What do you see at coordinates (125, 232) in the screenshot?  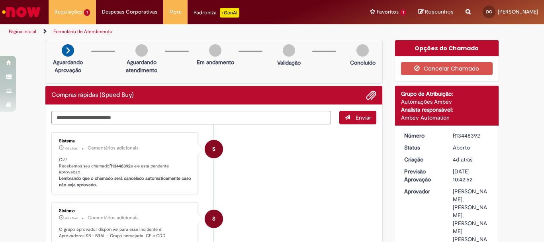 I see `p: O grupo aprovador disponível para esse incidente é: Aprovadores SB - BRAL - Grupo cervejaria, CE ...` at bounding box center [125, 232].